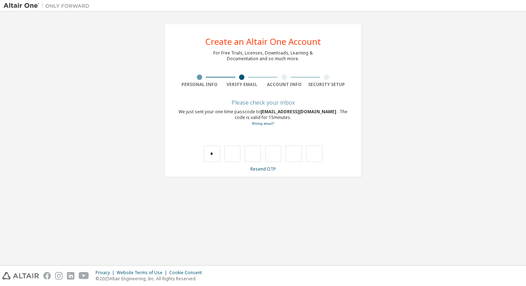  Describe the element at coordinates (71, 275) in the screenshot. I see `img: linkedin.svg` at that location.